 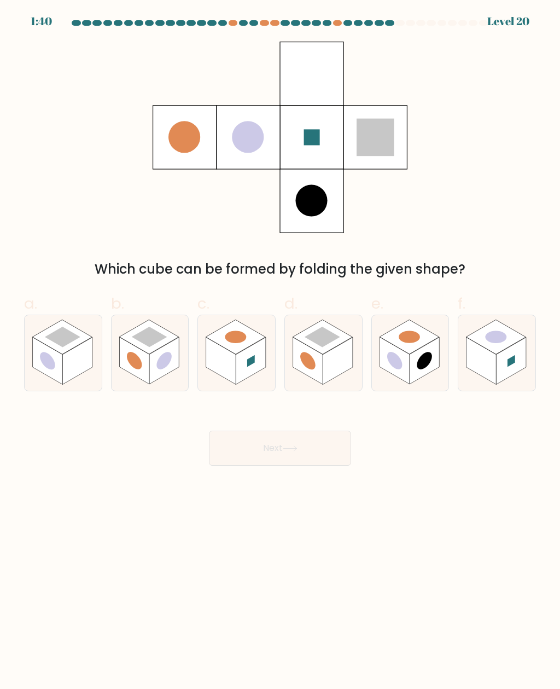 What do you see at coordinates (462, 303) in the screenshot?
I see `span: f.` at bounding box center [462, 303].